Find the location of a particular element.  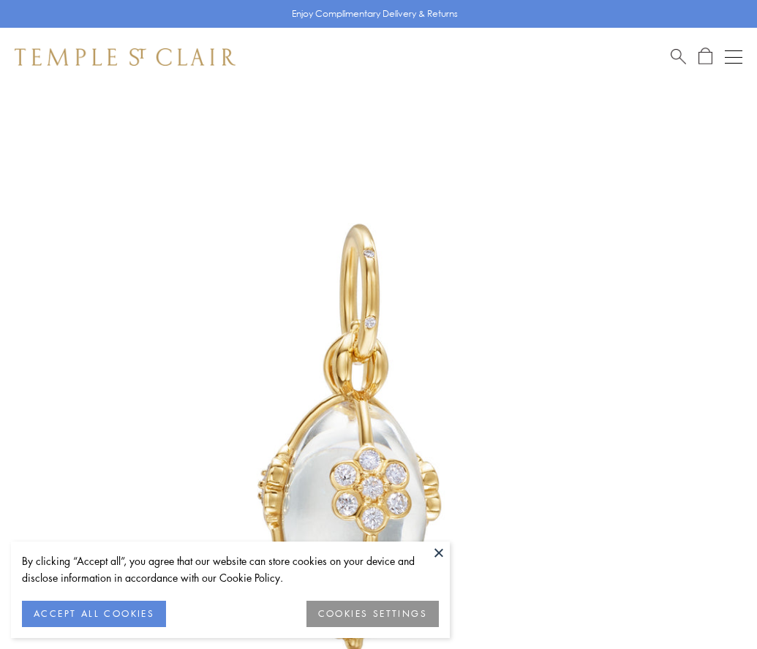

a: Open Shopping Bag is located at coordinates (705, 56).